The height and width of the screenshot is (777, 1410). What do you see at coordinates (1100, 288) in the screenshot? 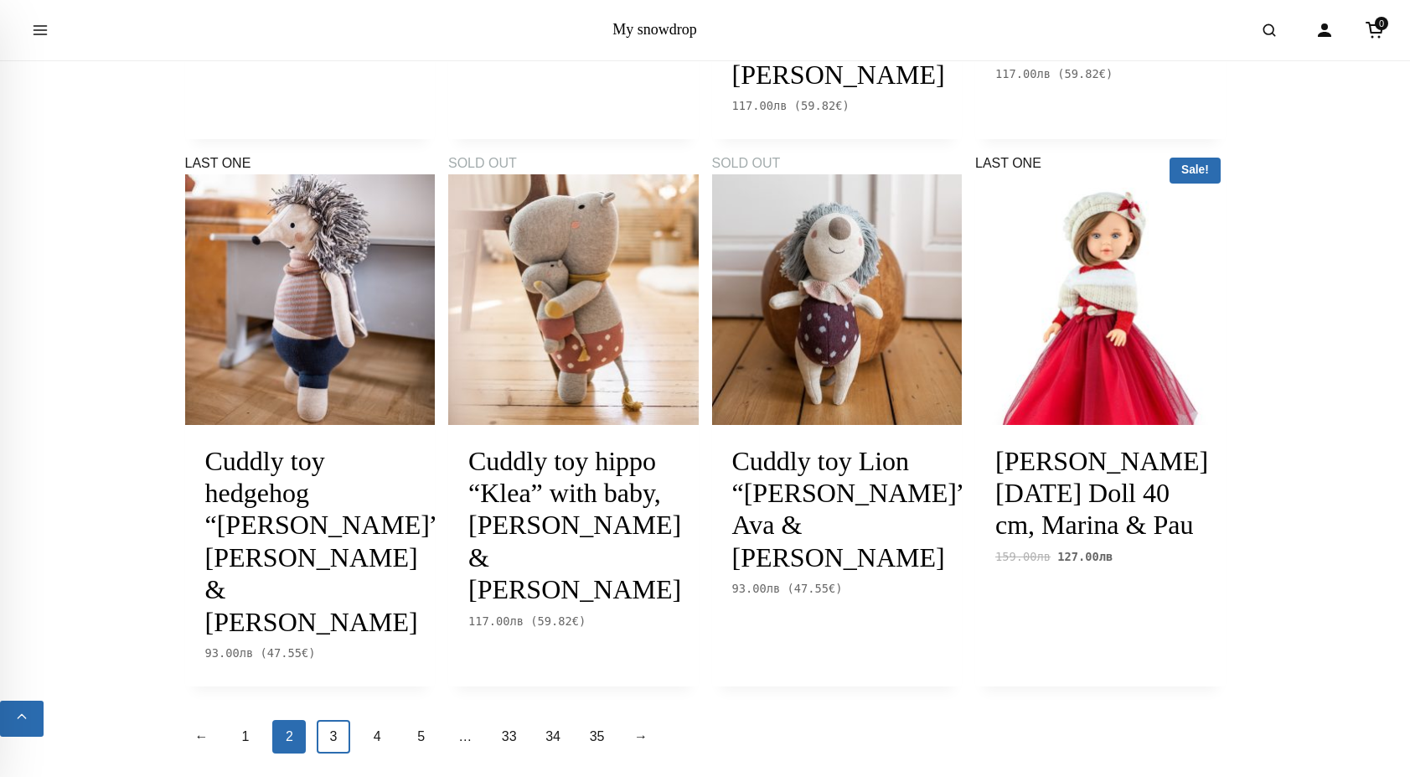
I see `a: LAST ONE Sale!` at bounding box center [1100, 288].